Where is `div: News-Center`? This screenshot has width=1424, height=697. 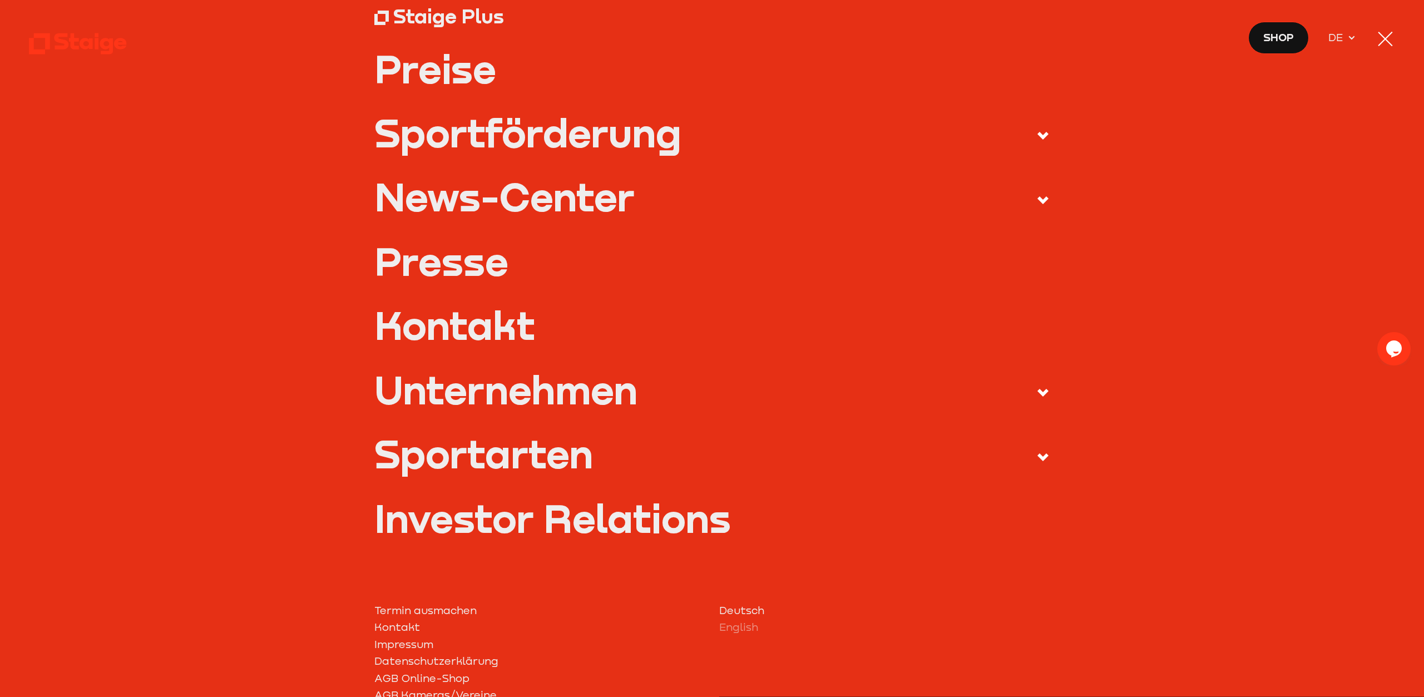
div: News-Center is located at coordinates (504, 197).